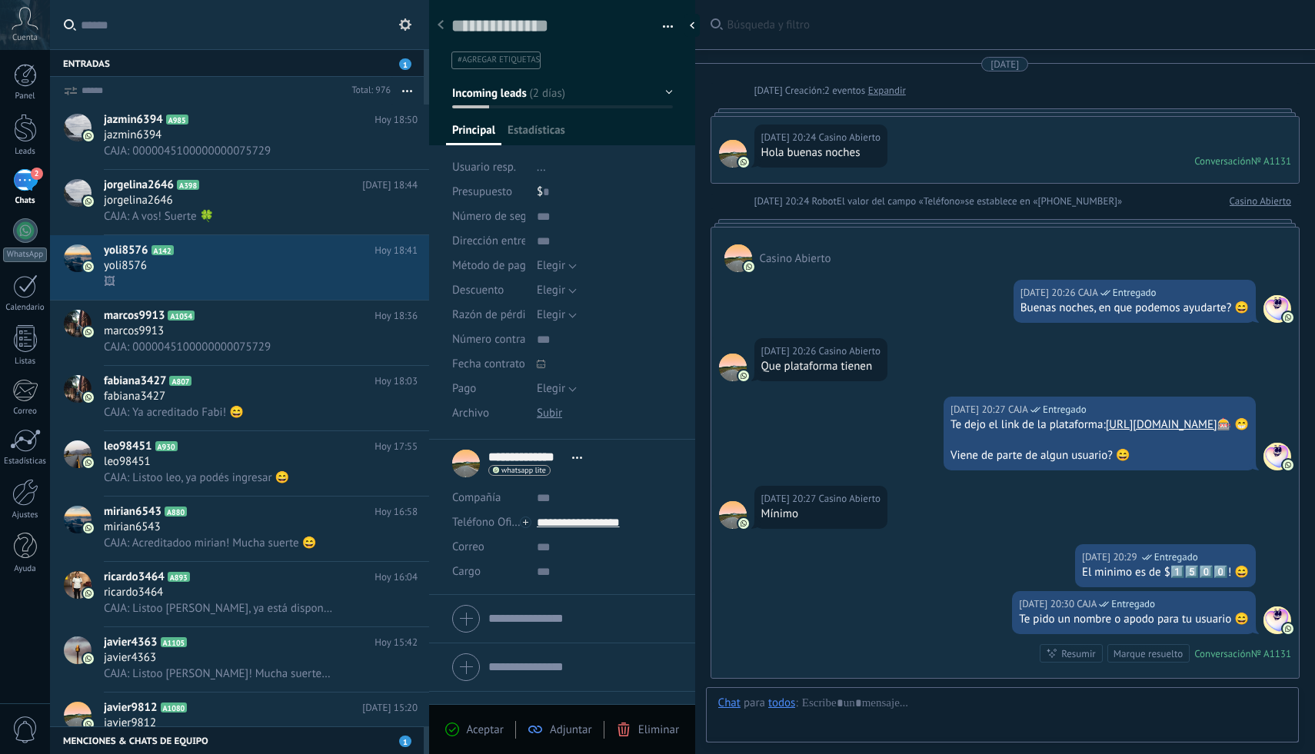 The height and width of the screenshot is (754, 1315). What do you see at coordinates (488, 523) in the screenshot?
I see `button: Teléfono Oficina` at bounding box center [488, 523].